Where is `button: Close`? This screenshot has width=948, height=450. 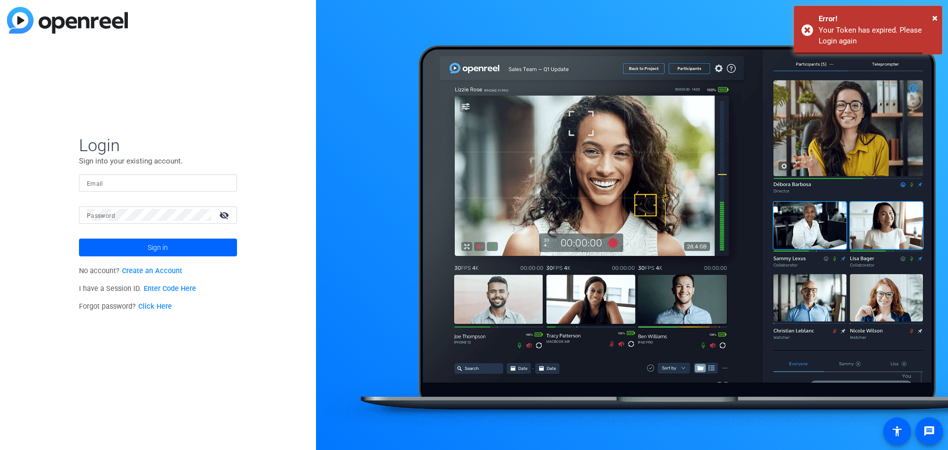 button: Close is located at coordinates (935, 18).